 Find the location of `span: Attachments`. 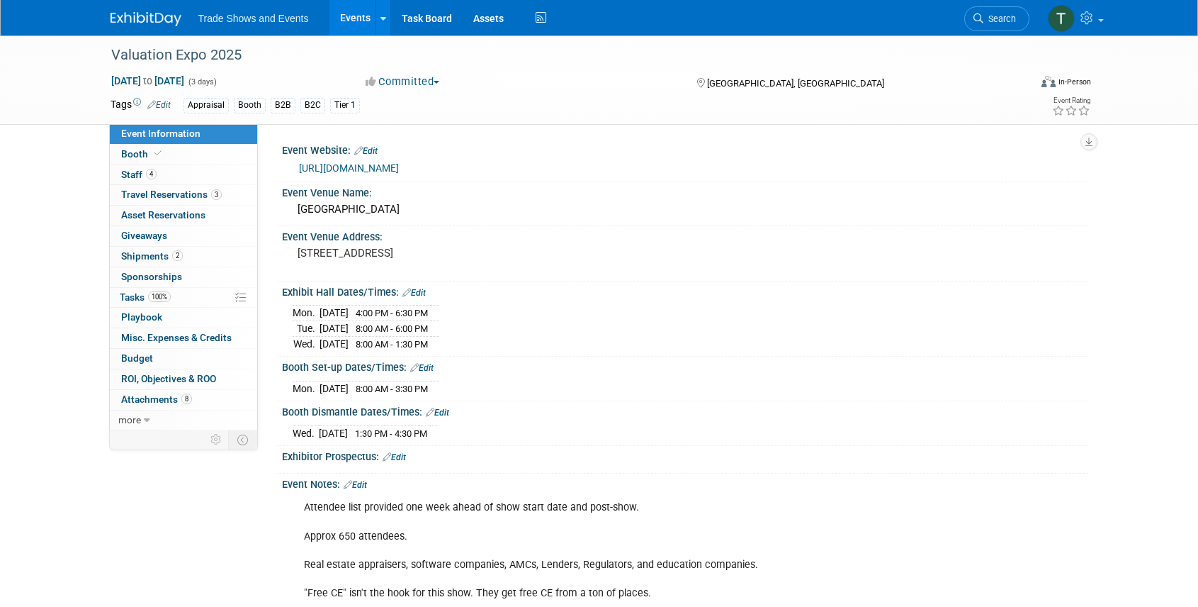

span: Attachments is located at coordinates (157, 399).